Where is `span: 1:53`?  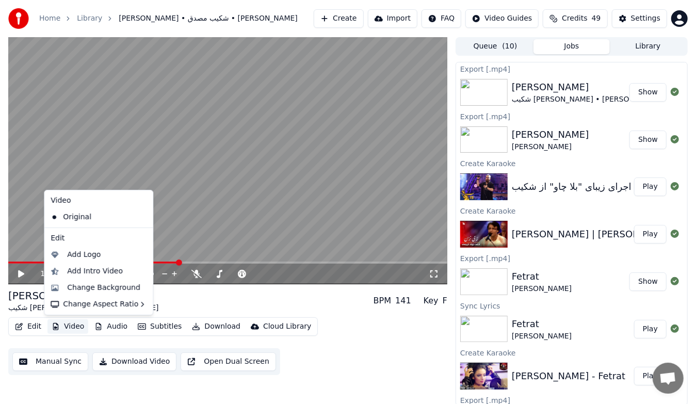 span: 1:53 is located at coordinates (48, 274).